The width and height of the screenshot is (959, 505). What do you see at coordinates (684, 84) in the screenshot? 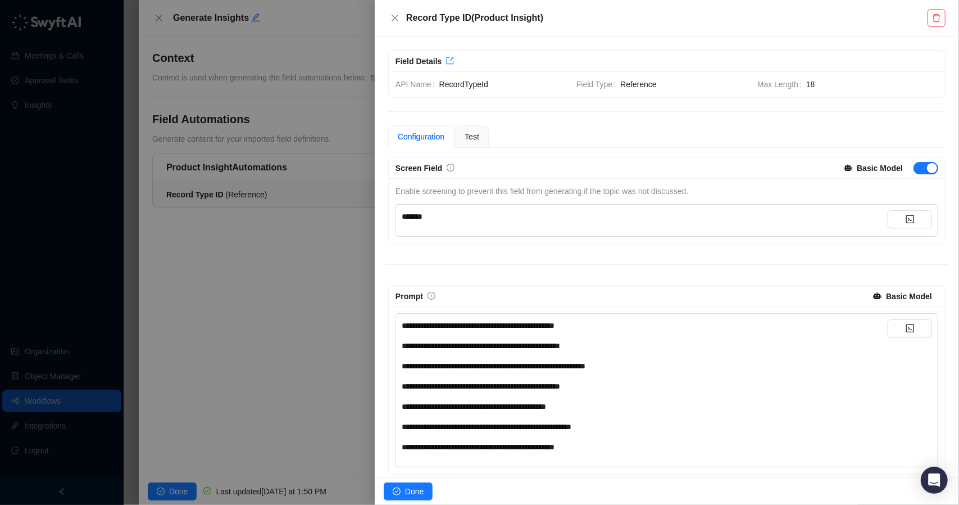
I see `span: Reference` at bounding box center [684, 84].